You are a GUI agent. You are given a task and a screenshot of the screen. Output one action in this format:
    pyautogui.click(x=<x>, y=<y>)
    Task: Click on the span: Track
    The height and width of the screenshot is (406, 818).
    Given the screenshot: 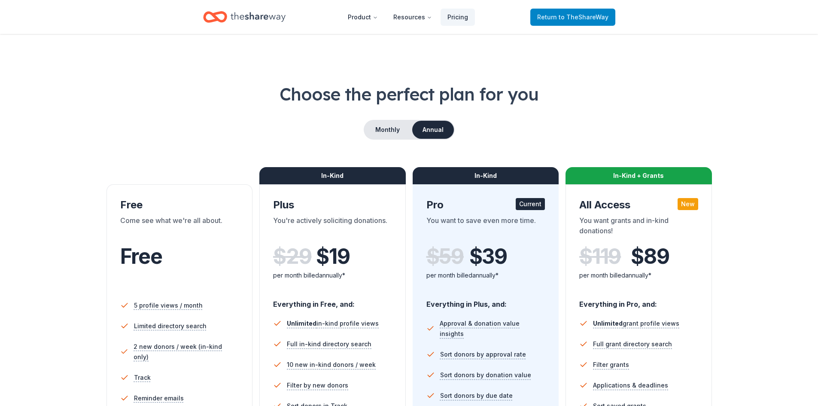 What is the action you would take?
    pyautogui.click(x=142, y=377)
    